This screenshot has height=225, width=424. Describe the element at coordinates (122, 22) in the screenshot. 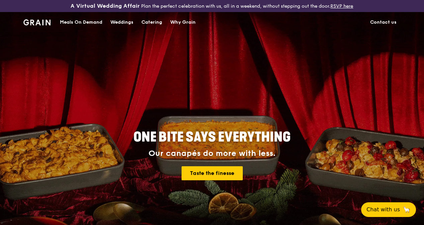

I see `a: Weddings` at that location.